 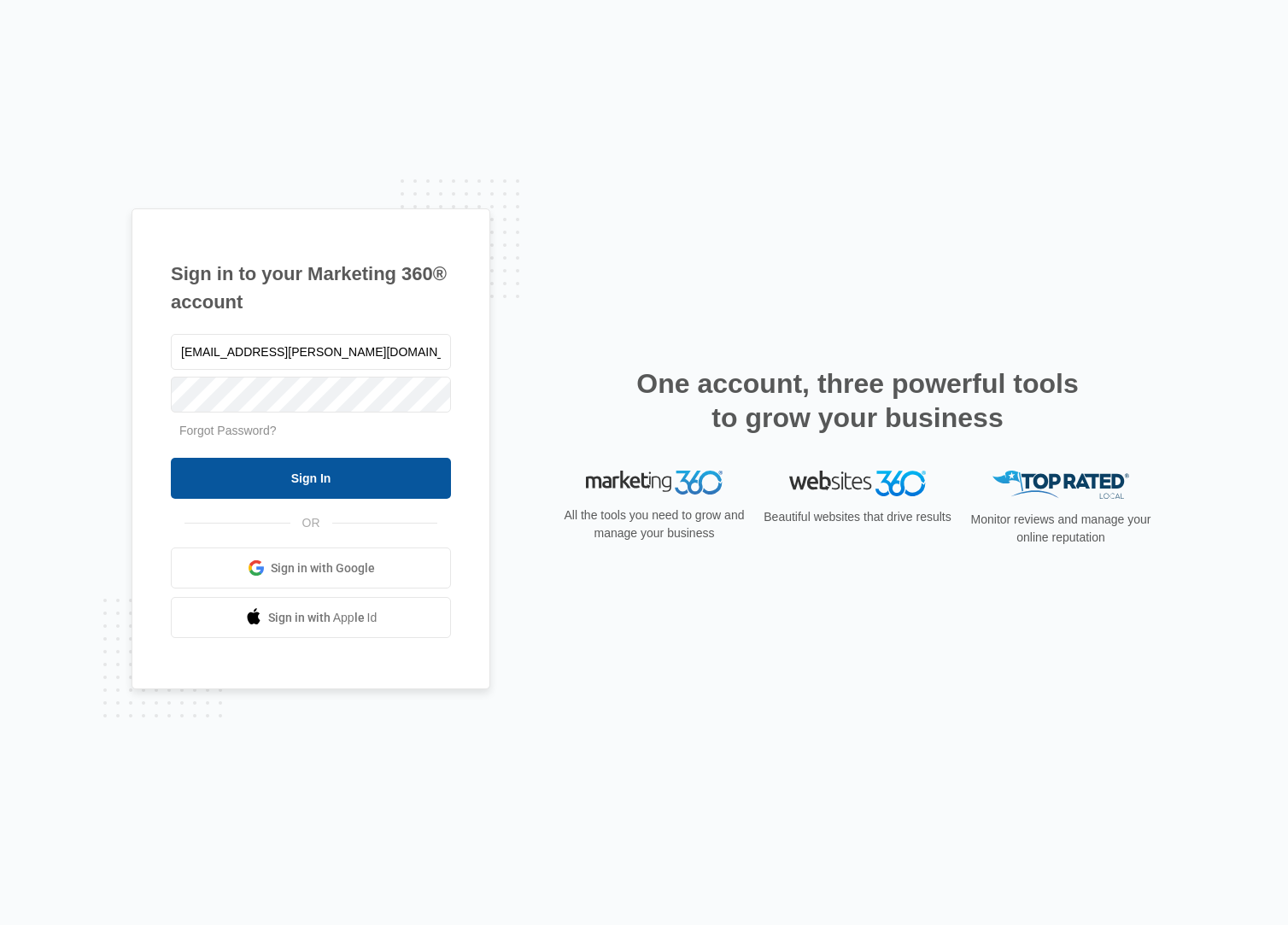 I want to click on span: Sign in with Google, so click(x=322, y=568).